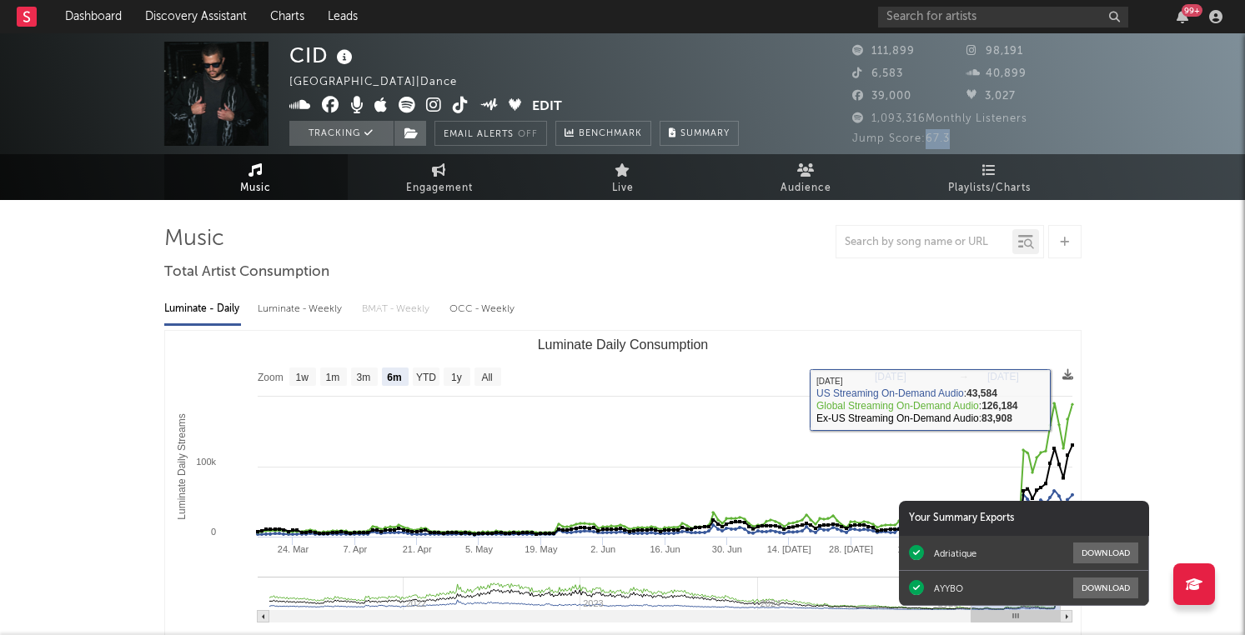 Image resolution: width=1245 pixels, height=635 pixels. I want to click on text: 3m, so click(363, 378).